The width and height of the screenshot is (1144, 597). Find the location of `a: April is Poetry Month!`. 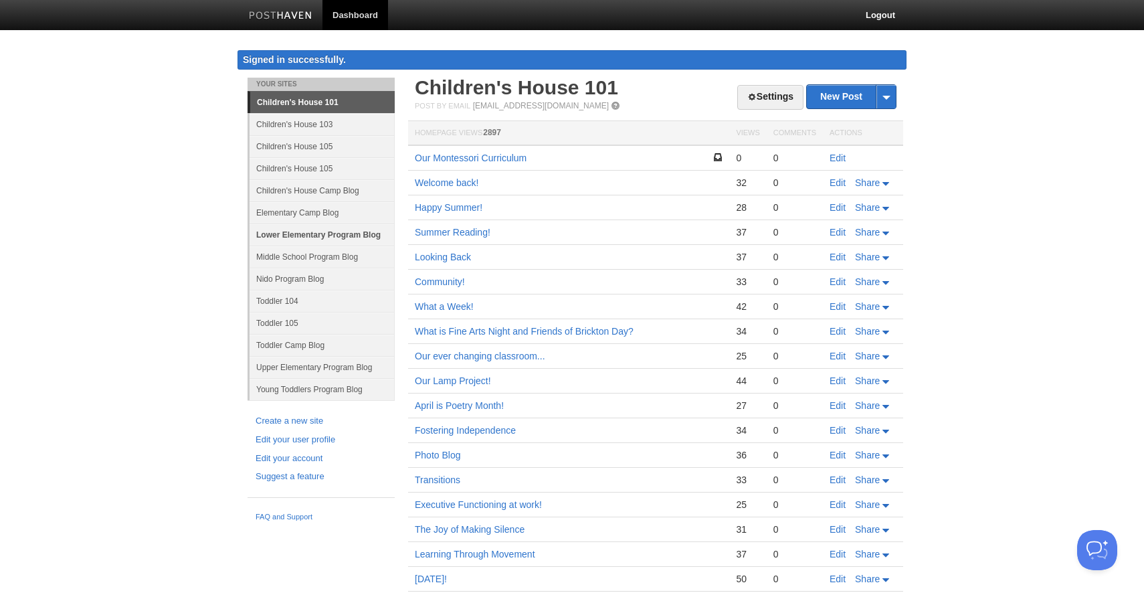

a: April is Poetry Month! is located at coordinates (459, 405).